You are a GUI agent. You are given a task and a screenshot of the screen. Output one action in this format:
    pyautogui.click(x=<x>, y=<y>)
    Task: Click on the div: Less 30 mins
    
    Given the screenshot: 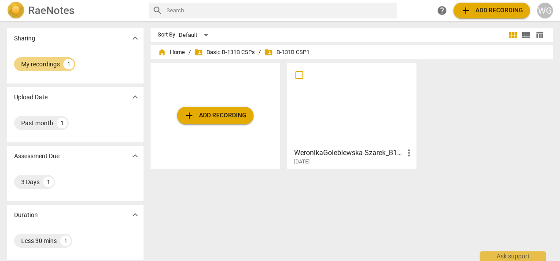 What is the action you would take?
    pyautogui.click(x=39, y=241)
    